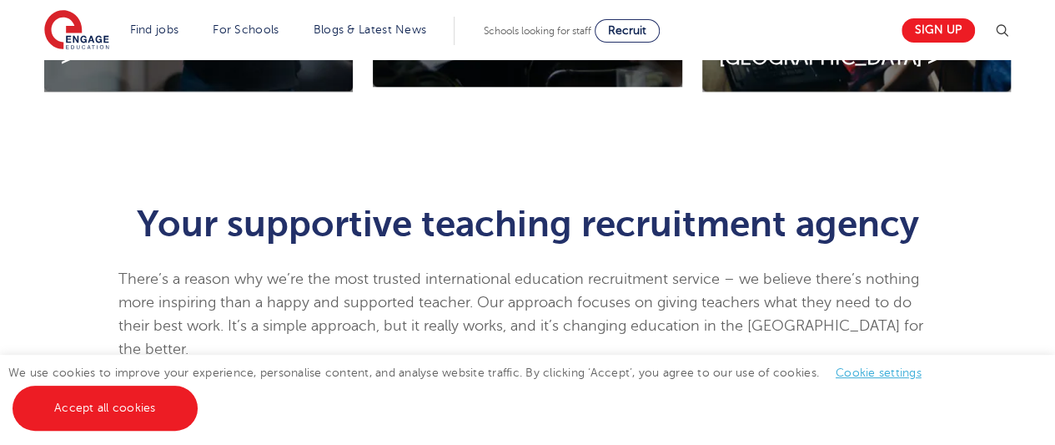 The image size is (1055, 445). What do you see at coordinates (878, 372) in the screenshot?
I see `a: Cookie settings` at bounding box center [878, 372].